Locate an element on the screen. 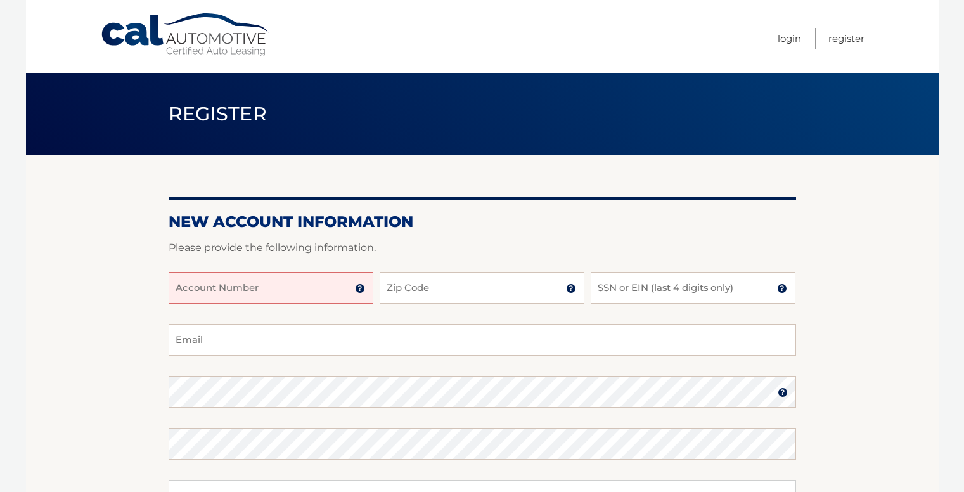 The image size is (964, 492). input: Zip Code is located at coordinates (482, 288).